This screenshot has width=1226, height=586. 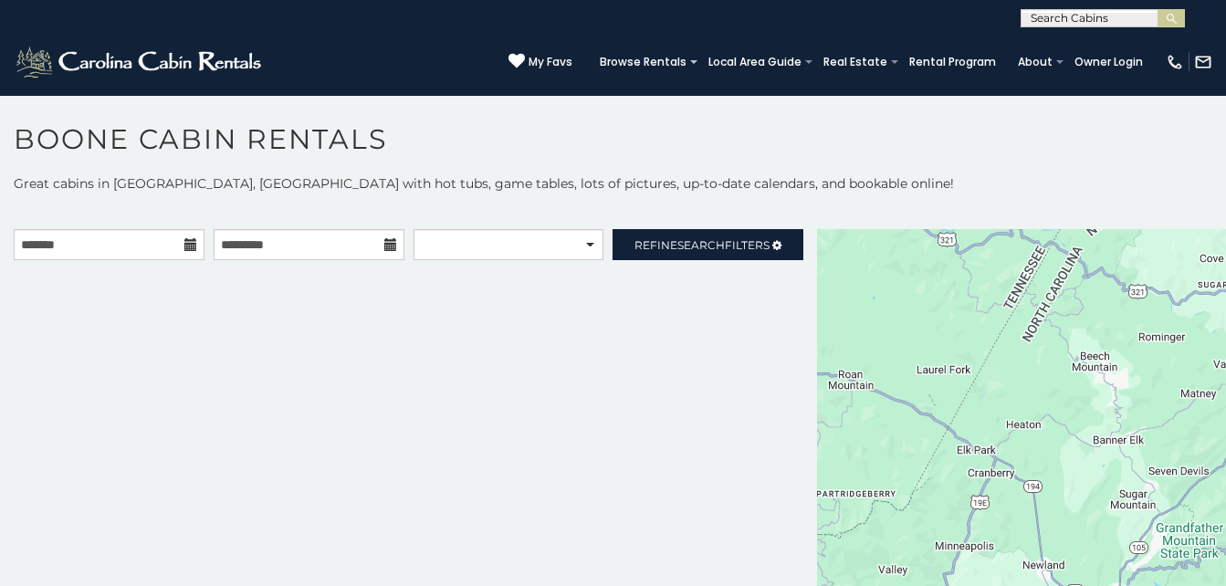 What do you see at coordinates (855, 62) in the screenshot?
I see `a: Real Estate` at bounding box center [855, 62].